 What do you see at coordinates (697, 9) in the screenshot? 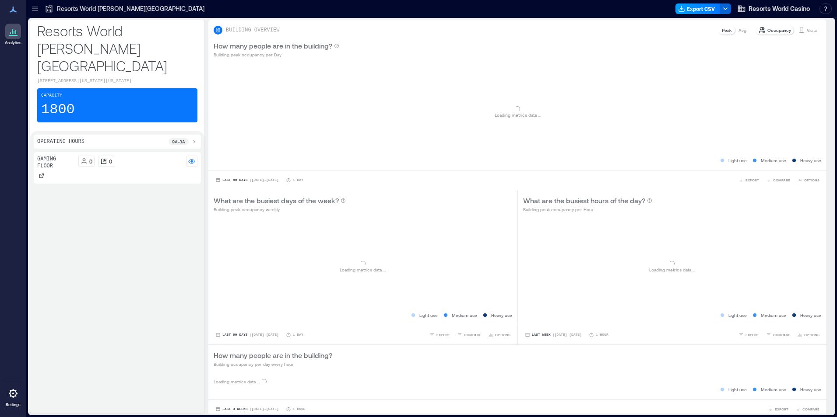
I see `button: Export CSV` at bounding box center [697, 9].